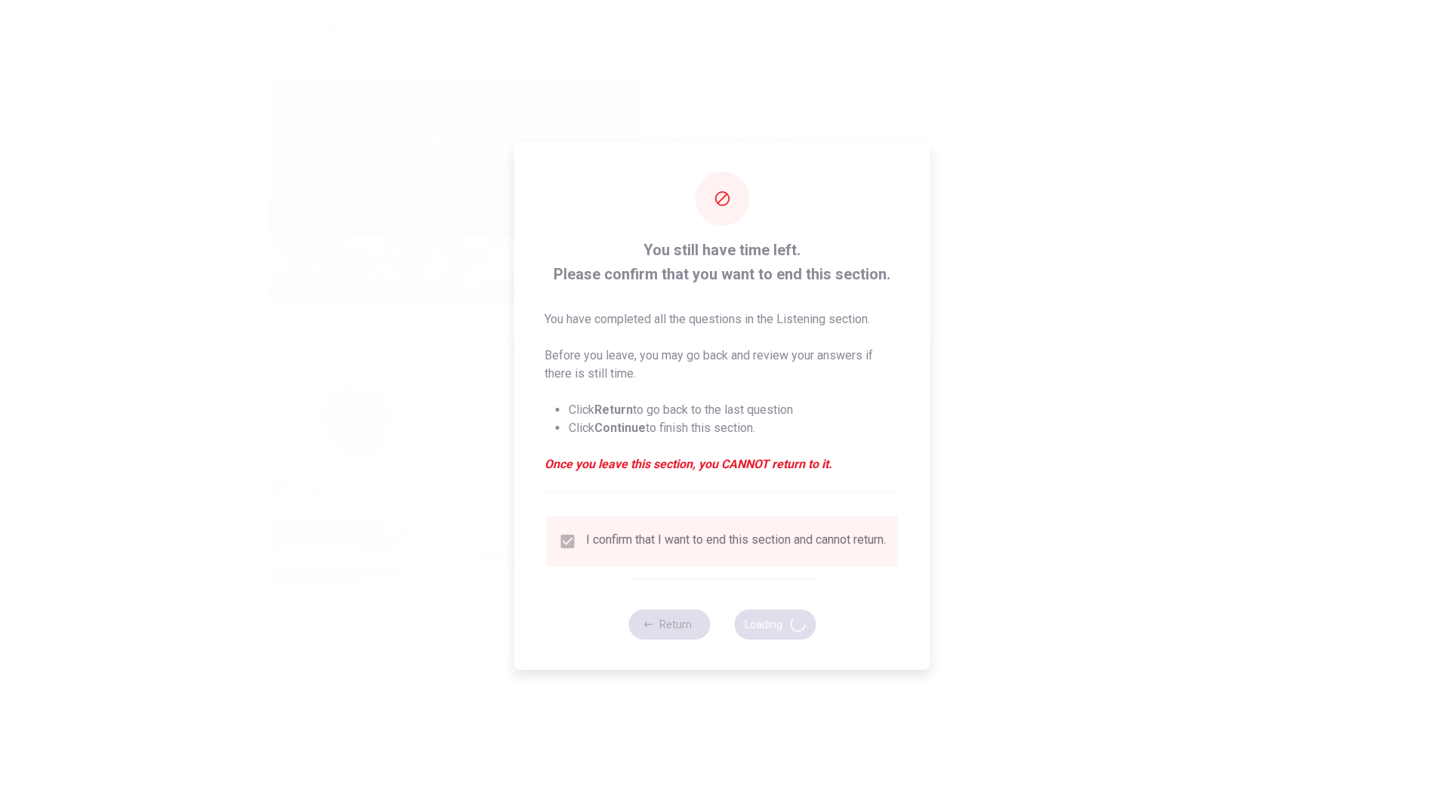 This screenshot has width=1444, height=811. I want to click on li: Click to go back to the last question, so click(734, 410).